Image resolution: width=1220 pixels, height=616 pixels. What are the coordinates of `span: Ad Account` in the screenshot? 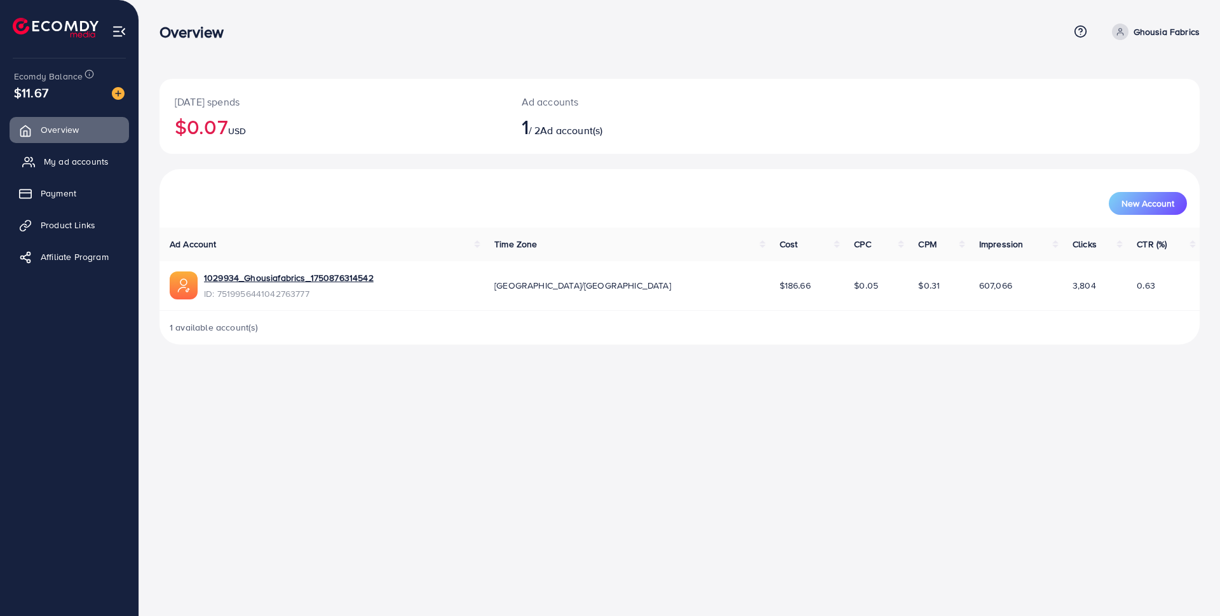 It's located at (193, 244).